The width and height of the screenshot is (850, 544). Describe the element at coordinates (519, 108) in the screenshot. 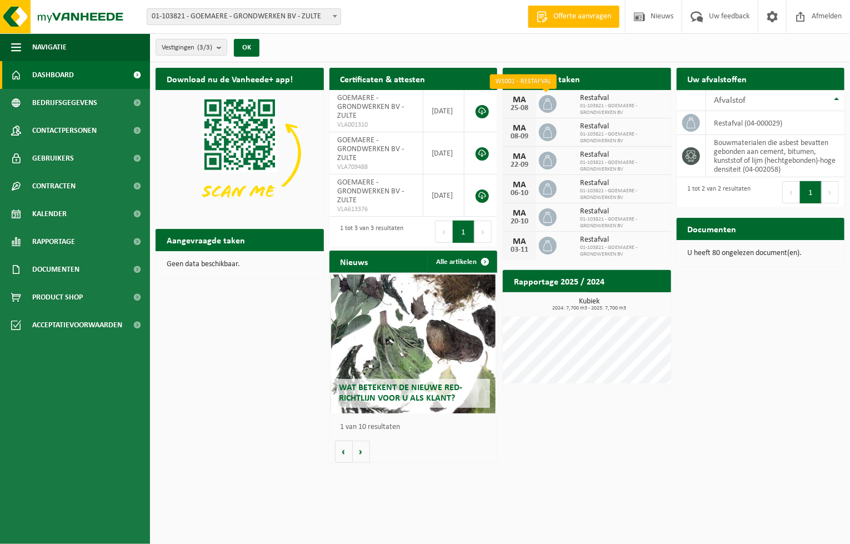

I see `div: 25-08` at that location.